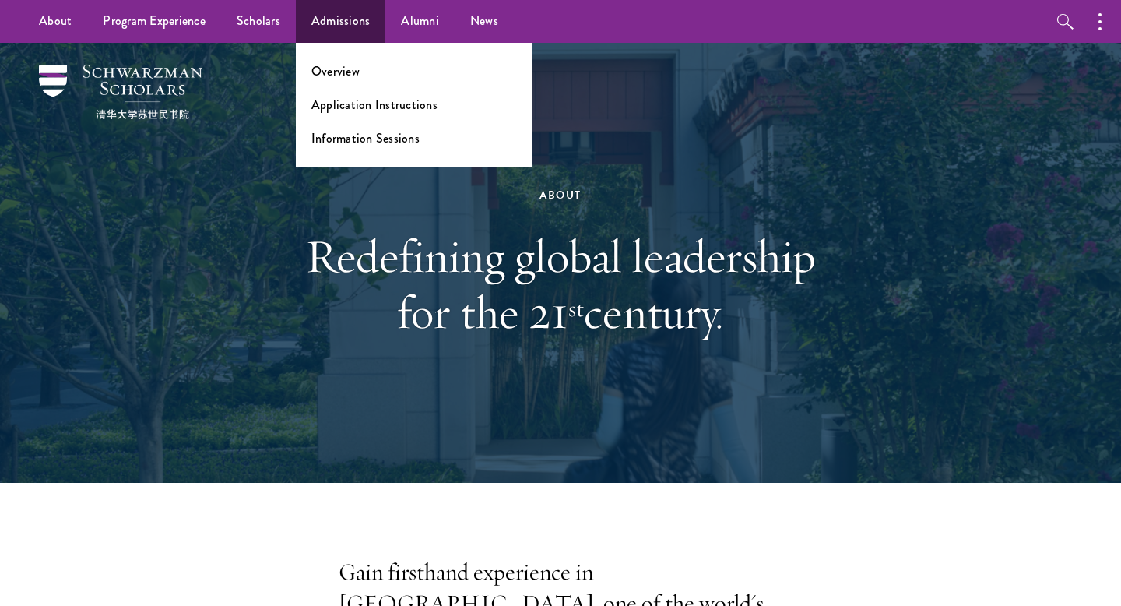 Image resolution: width=1121 pixels, height=606 pixels. I want to click on a: Information Sessions, so click(365, 138).